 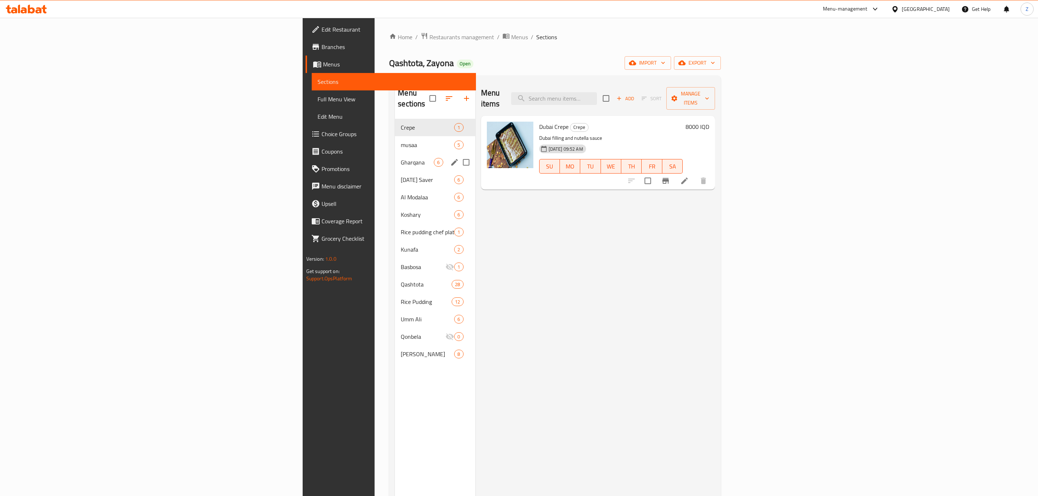 What do you see at coordinates (394, 99) in the screenshot?
I see `span: Full Menu View` at bounding box center [394, 99].